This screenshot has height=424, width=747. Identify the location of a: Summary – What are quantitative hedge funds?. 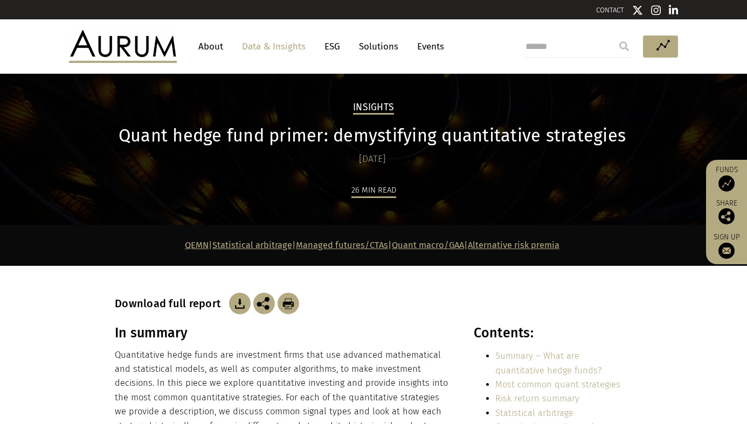
(548, 363).